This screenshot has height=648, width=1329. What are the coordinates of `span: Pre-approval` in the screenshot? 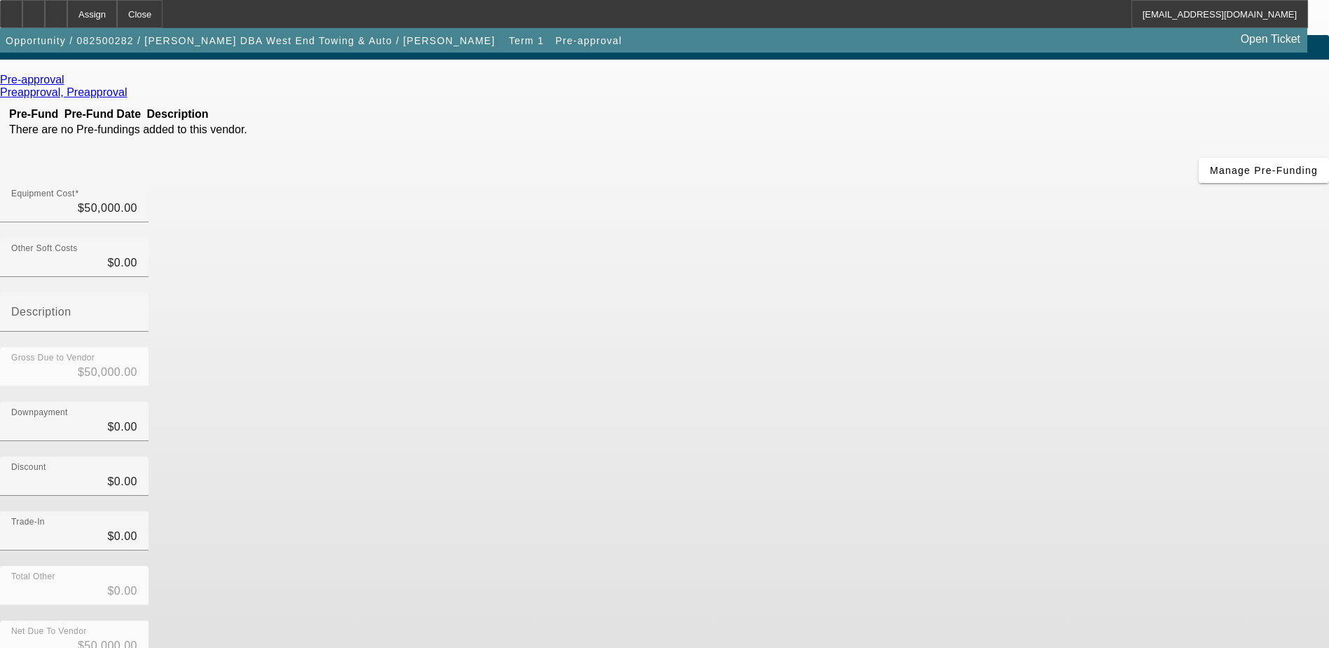 It's located at (589, 41).